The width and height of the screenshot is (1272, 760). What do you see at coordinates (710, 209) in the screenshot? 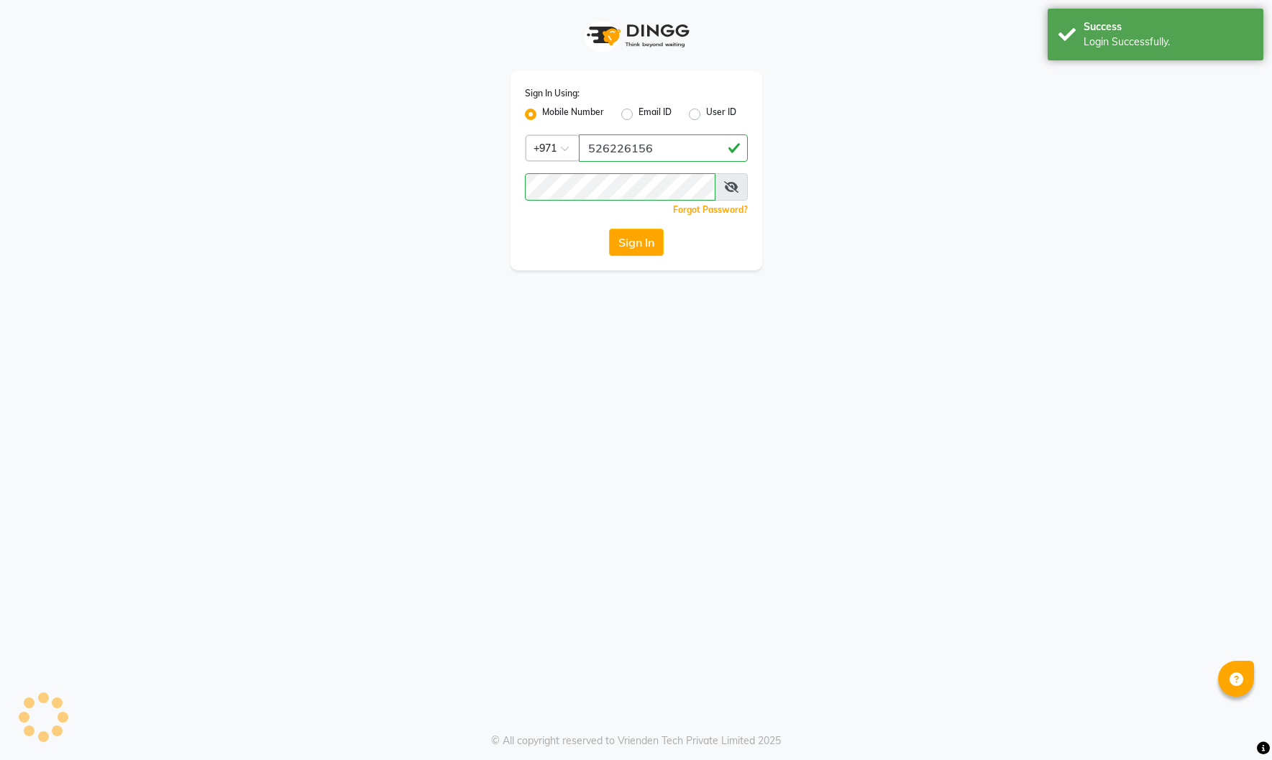
I see `a: Forgot Password?` at bounding box center [710, 209].